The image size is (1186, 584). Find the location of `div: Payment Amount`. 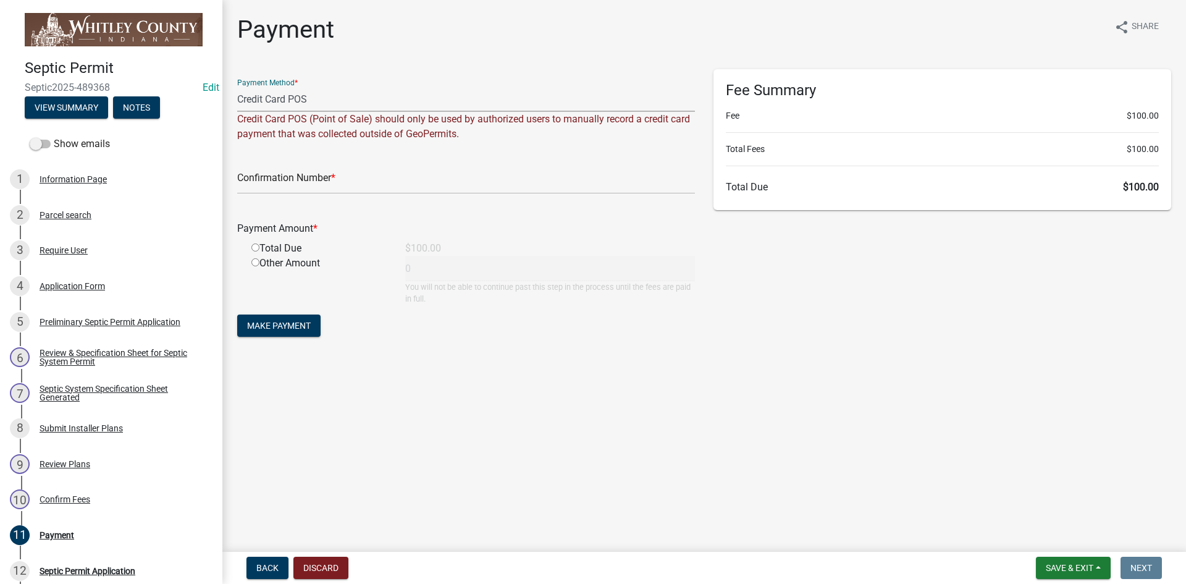

div: Payment Amount is located at coordinates (466, 229).